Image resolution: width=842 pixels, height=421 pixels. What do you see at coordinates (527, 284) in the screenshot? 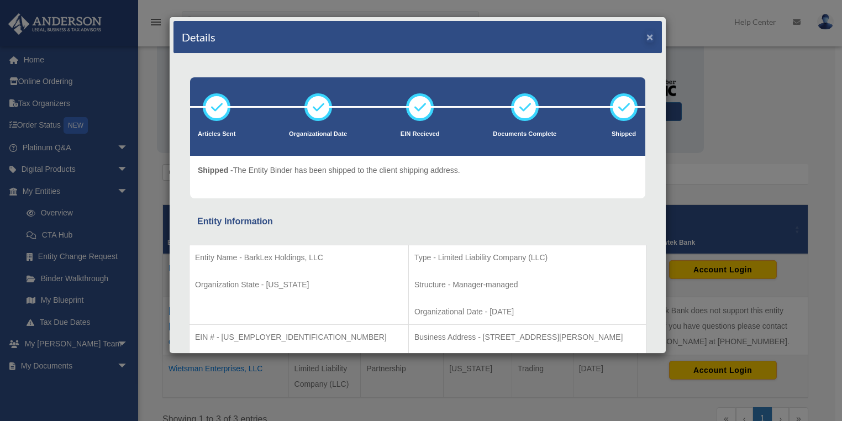
I see `p: Structure - Manager-managed` at bounding box center [527, 284].